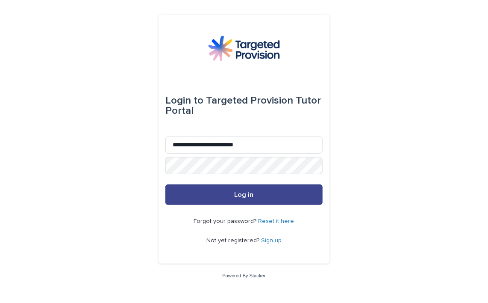  Describe the element at coordinates (244, 275) in the screenshot. I see `a: Powered By Stacker` at that location.